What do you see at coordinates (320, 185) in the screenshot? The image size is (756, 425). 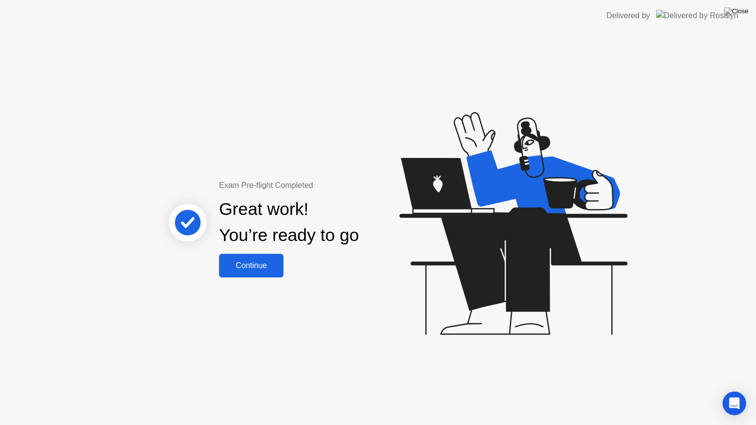 I see `div: Exam Pre-flight Completed` at bounding box center [320, 185].